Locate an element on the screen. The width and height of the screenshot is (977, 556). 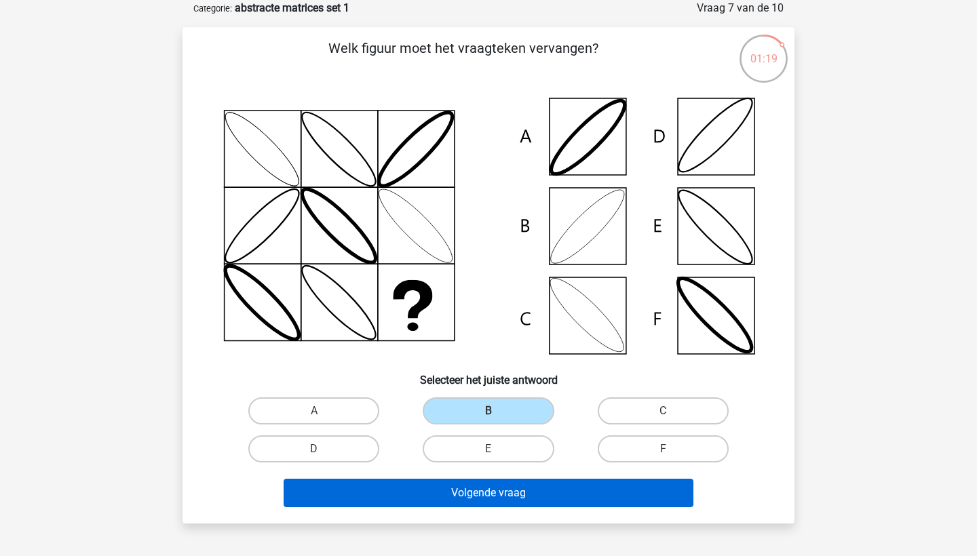
small: Categorie: is located at coordinates (212, 8).